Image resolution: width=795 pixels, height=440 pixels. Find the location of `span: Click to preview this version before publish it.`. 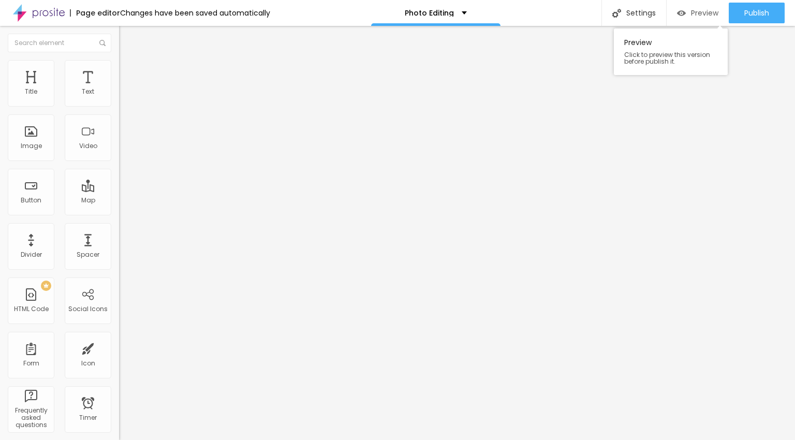

span: Click to preview this version before publish it. is located at coordinates (671, 58).